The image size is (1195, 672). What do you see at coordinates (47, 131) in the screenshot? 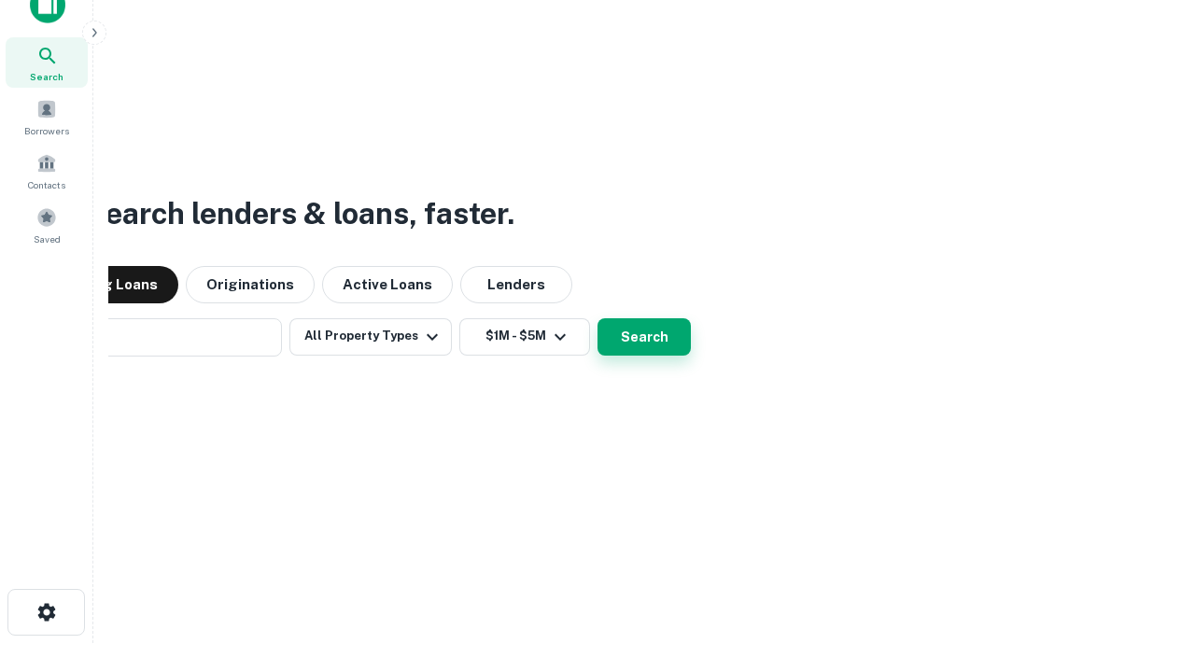
I see `span: Borrowers` at bounding box center [47, 131].